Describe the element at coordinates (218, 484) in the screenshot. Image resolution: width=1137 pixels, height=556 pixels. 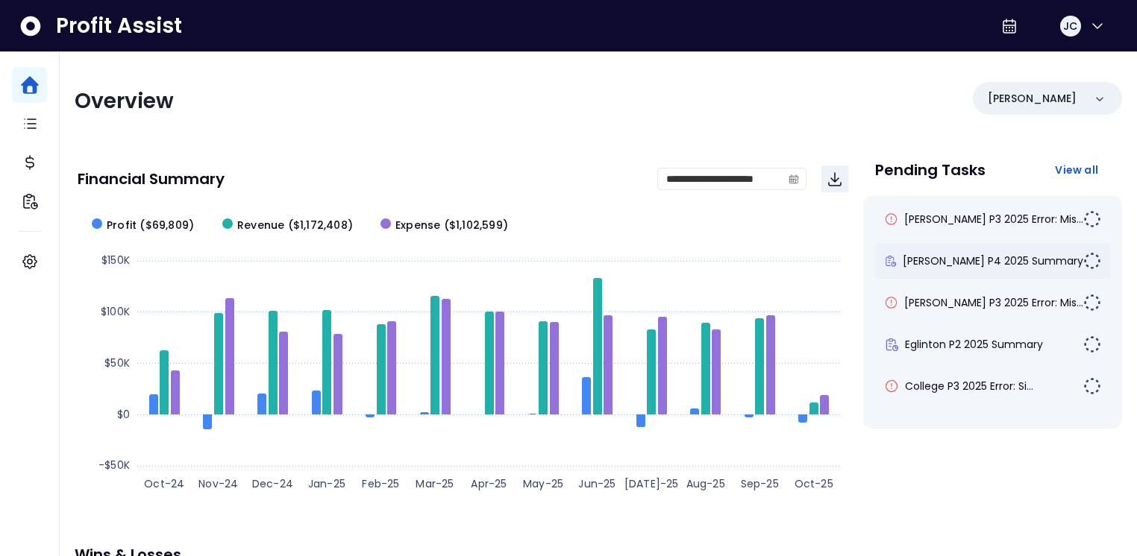
I see `text: Nov-24` at that location.